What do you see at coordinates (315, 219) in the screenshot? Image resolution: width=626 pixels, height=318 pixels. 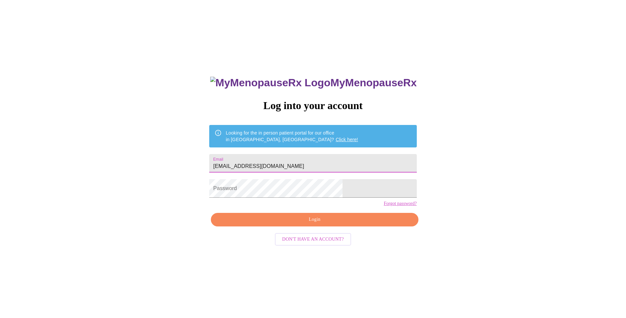 I see `span: Login` at bounding box center [315, 219].